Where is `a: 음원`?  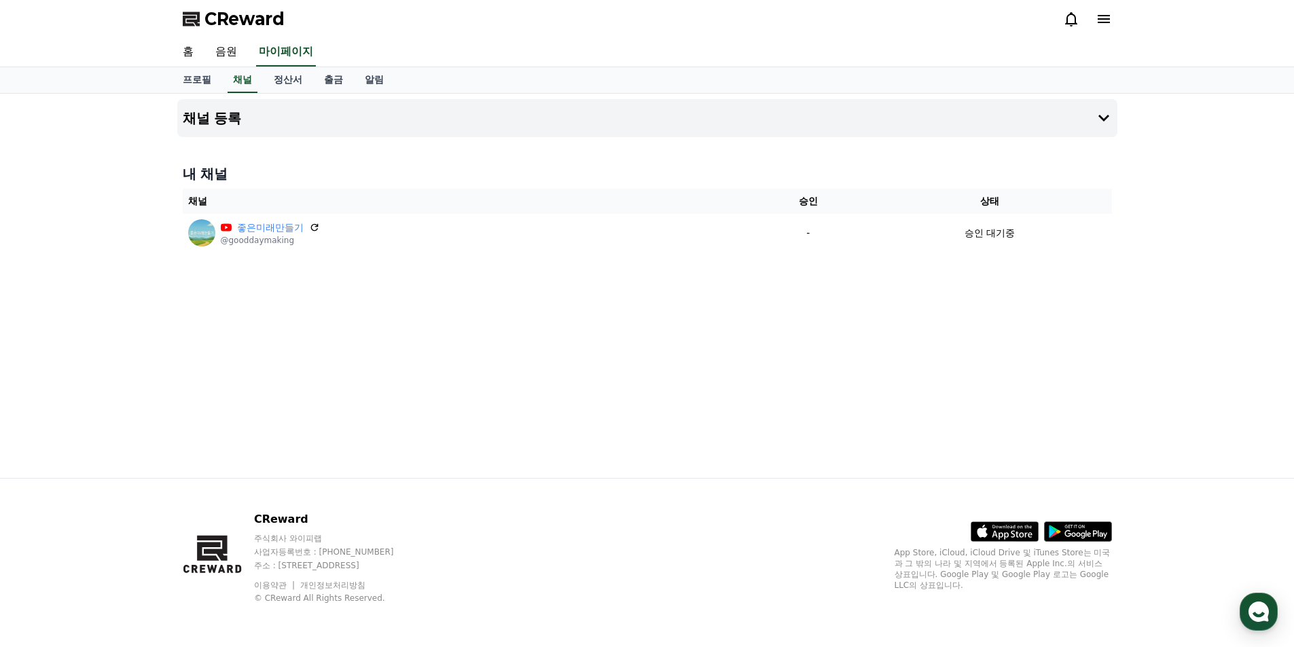
a: 음원 is located at coordinates (226, 52).